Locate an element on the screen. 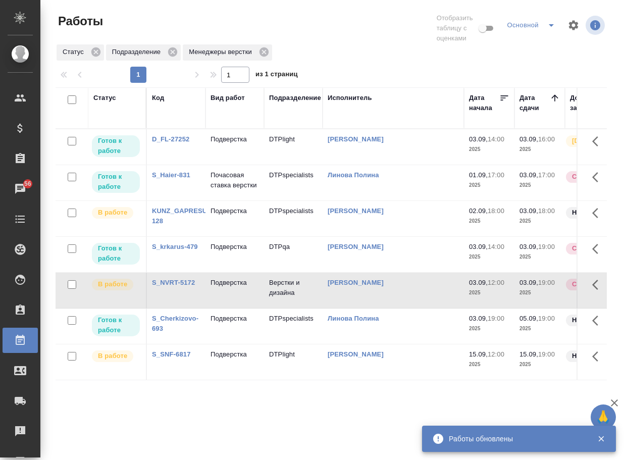 This screenshot has height=460, width=626. div: Доп. статус заказа is located at coordinates (597, 103).